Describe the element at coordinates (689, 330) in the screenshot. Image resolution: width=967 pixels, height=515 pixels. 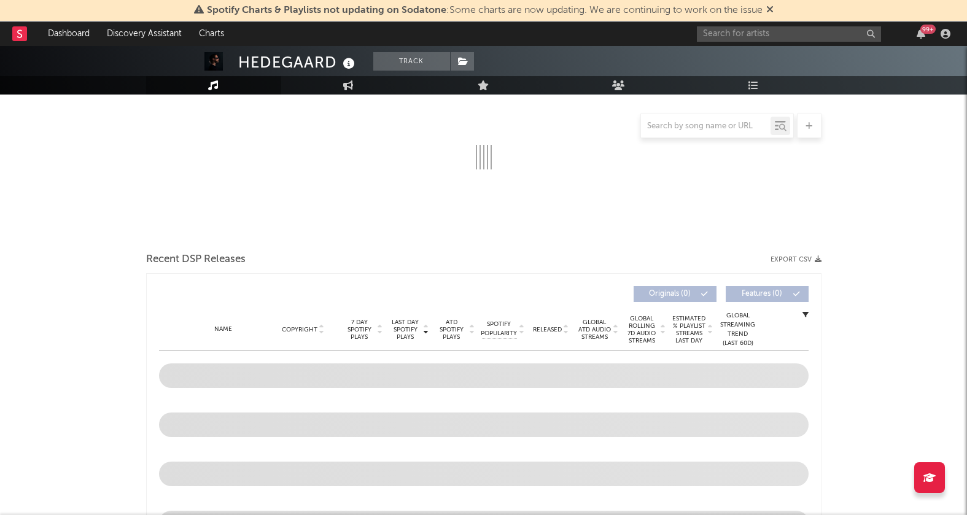
I see `span: Estimated % Playlist Streams Last Day` at that location.